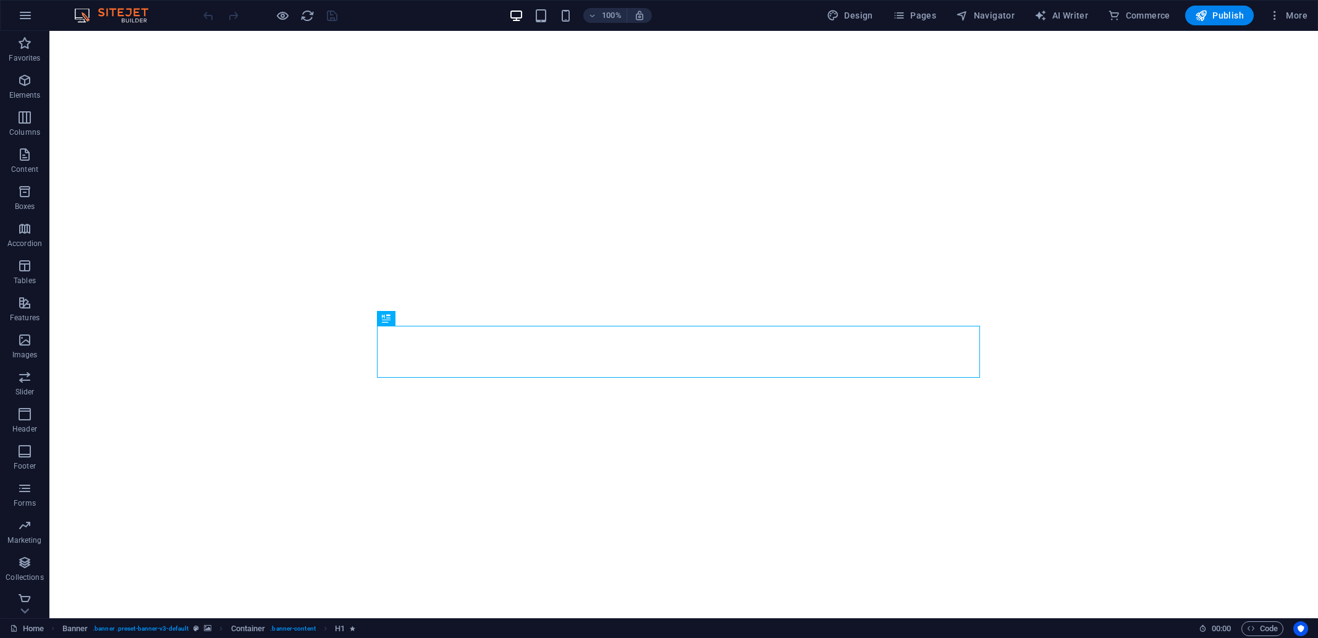 The image size is (1318, 638). Describe the element at coordinates (24, 58) in the screenshot. I see `p: Favorites` at that location.